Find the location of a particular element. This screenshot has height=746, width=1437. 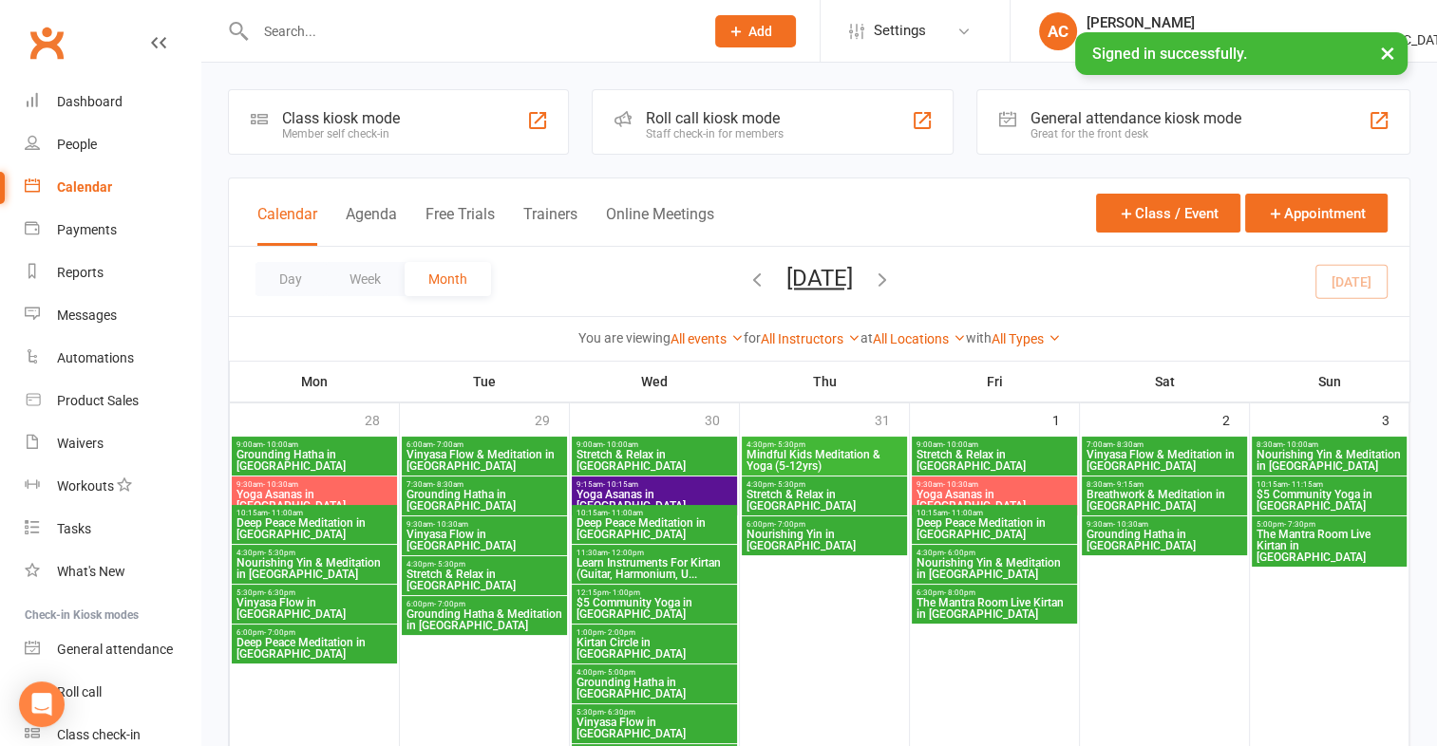

a: All Types is located at coordinates (1026, 339).